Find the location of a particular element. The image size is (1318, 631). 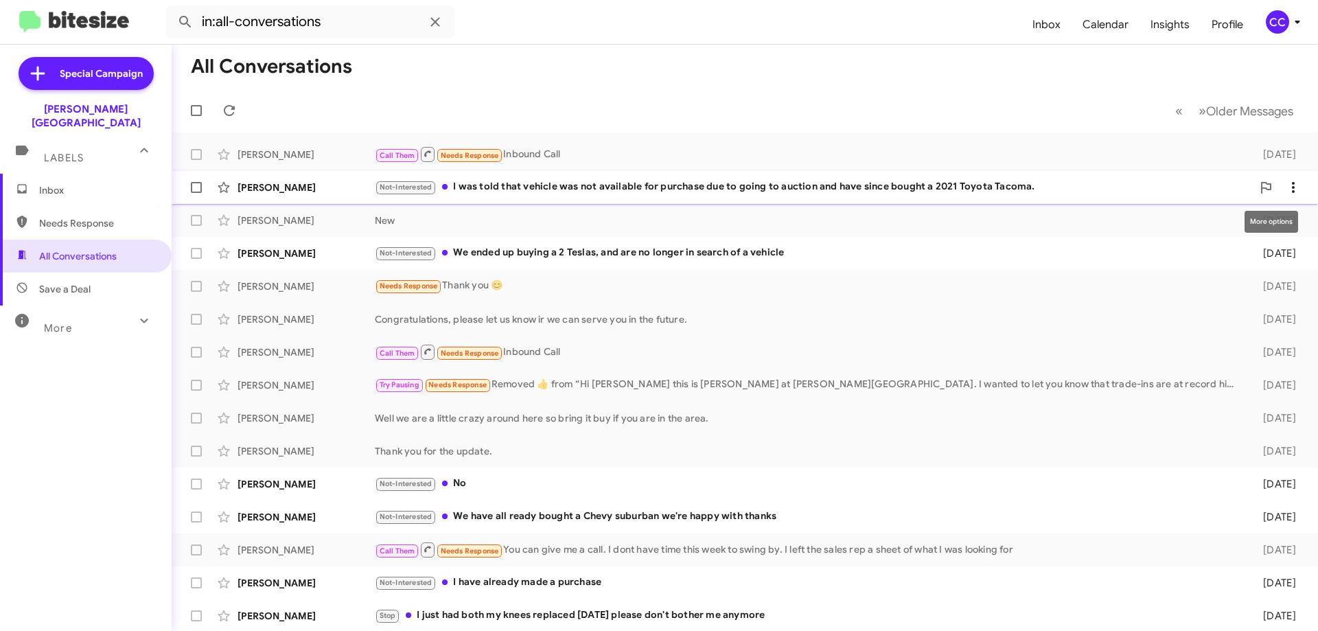

a: Special Campaign is located at coordinates (86, 73).